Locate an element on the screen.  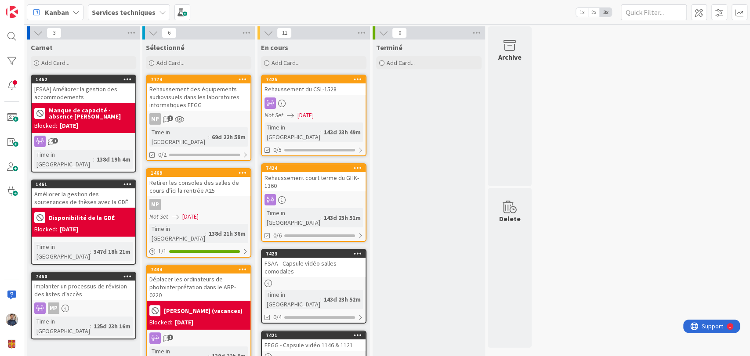
img: Visit kanbanzone.com is located at coordinates (12, 12).